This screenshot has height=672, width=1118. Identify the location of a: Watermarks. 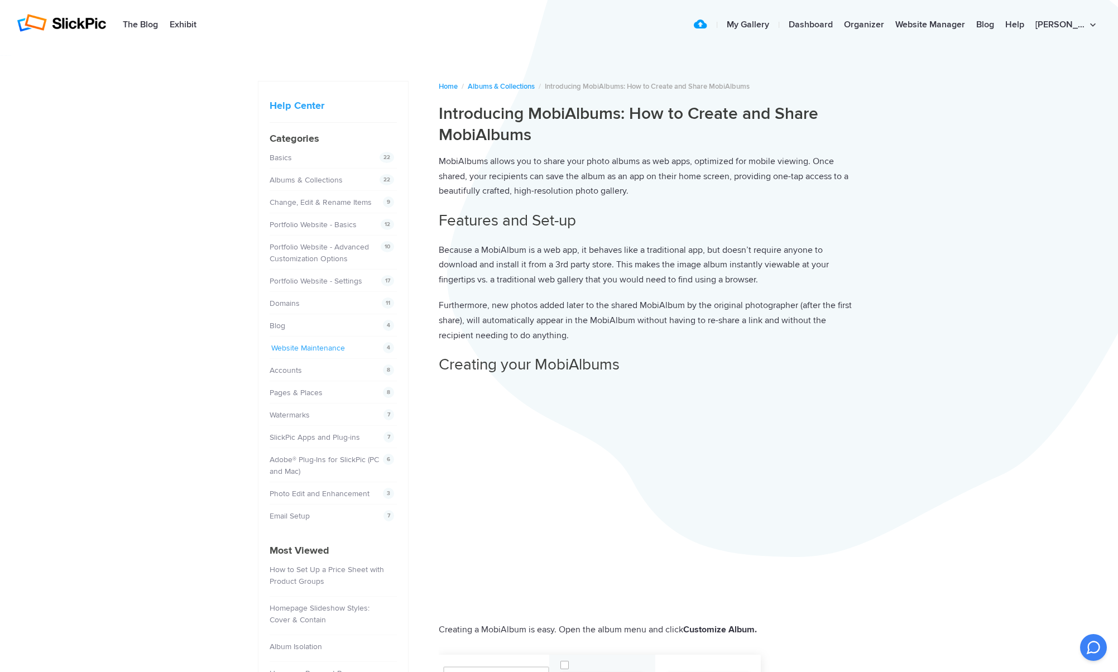
(290, 415).